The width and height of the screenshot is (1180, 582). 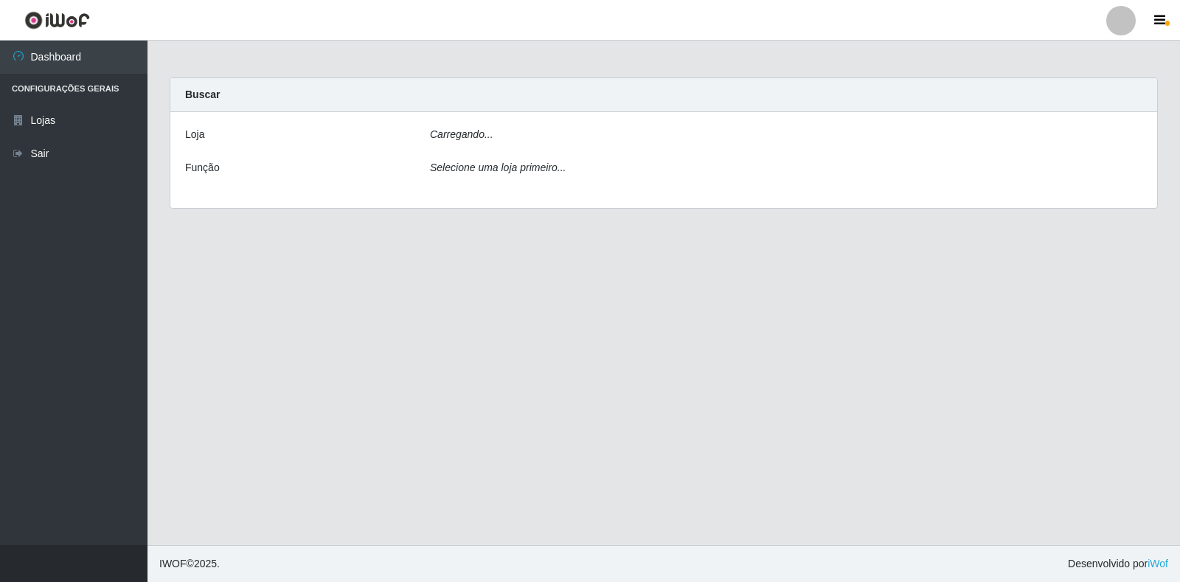 What do you see at coordinates (498, 167) in the screenshot?
I see `i: Selecione uma loja primeiro...` at bounding box center [498, 167].